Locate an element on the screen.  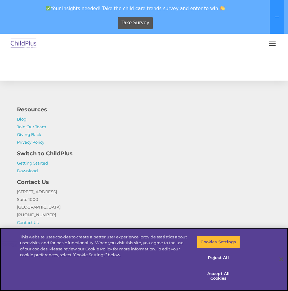
button: Close is located at coordinates (281, 260).